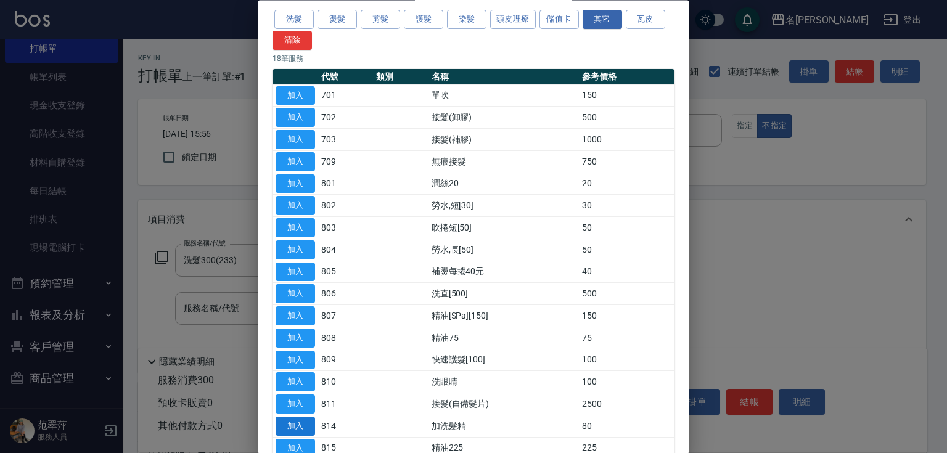  I want to click on p: 18 筆服務, so click(474, 59).